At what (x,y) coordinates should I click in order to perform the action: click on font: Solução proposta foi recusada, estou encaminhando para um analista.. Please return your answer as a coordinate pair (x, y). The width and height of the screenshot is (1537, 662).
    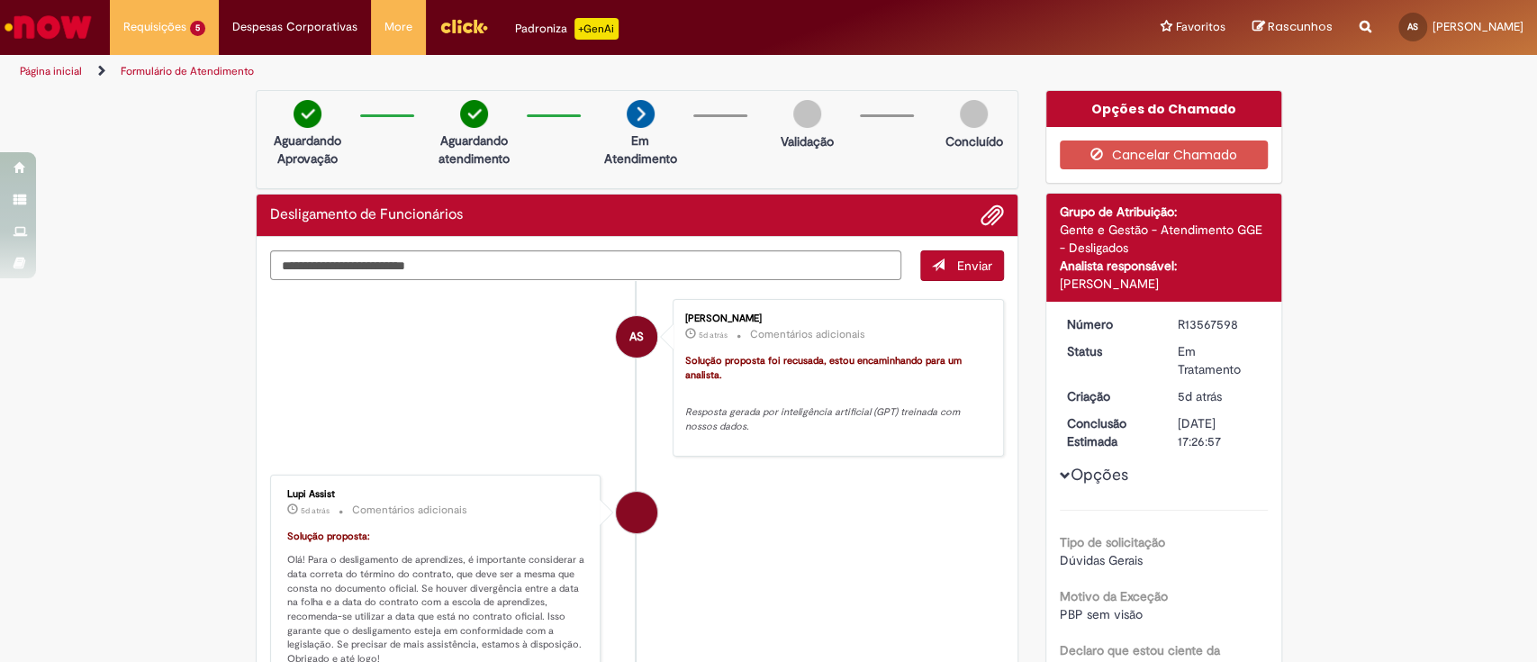
    Looking at the image, I should click on (825, 367).